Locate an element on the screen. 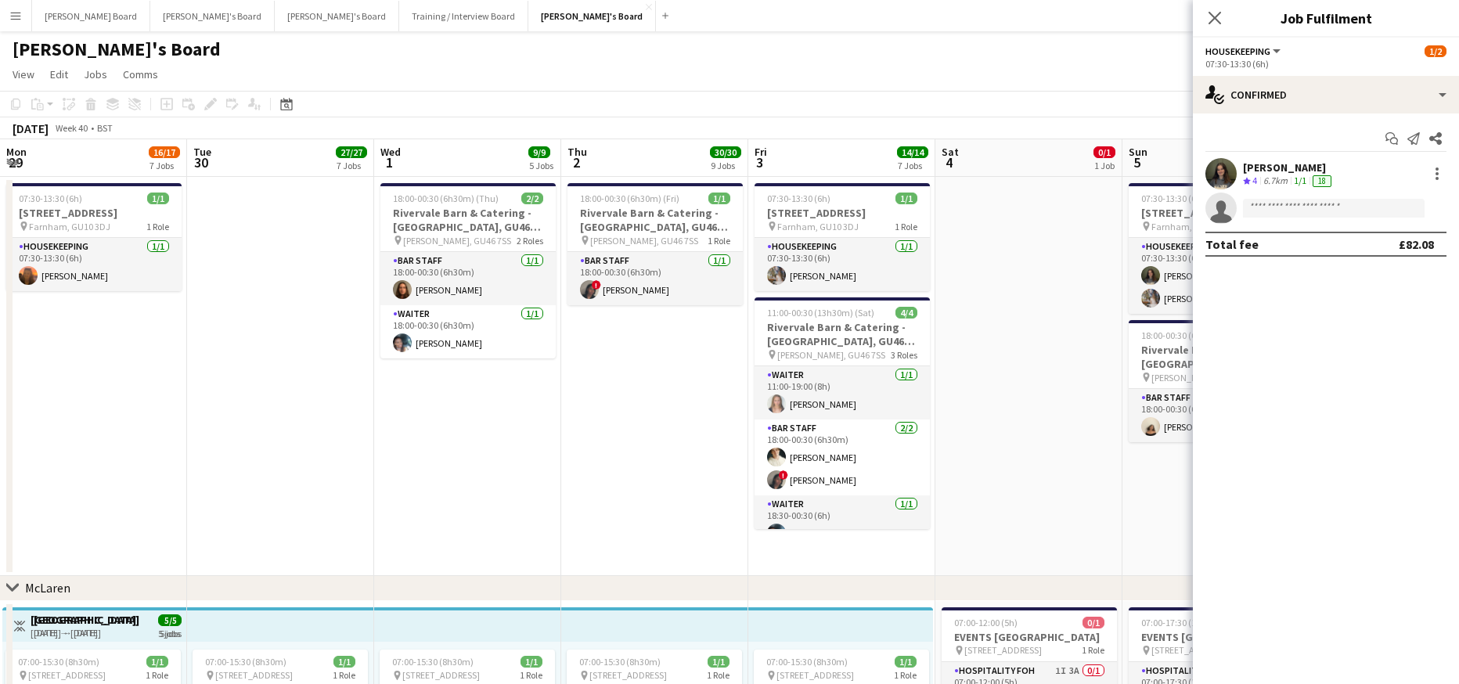  div: Confirmed is located at coordinates (1326, 95).